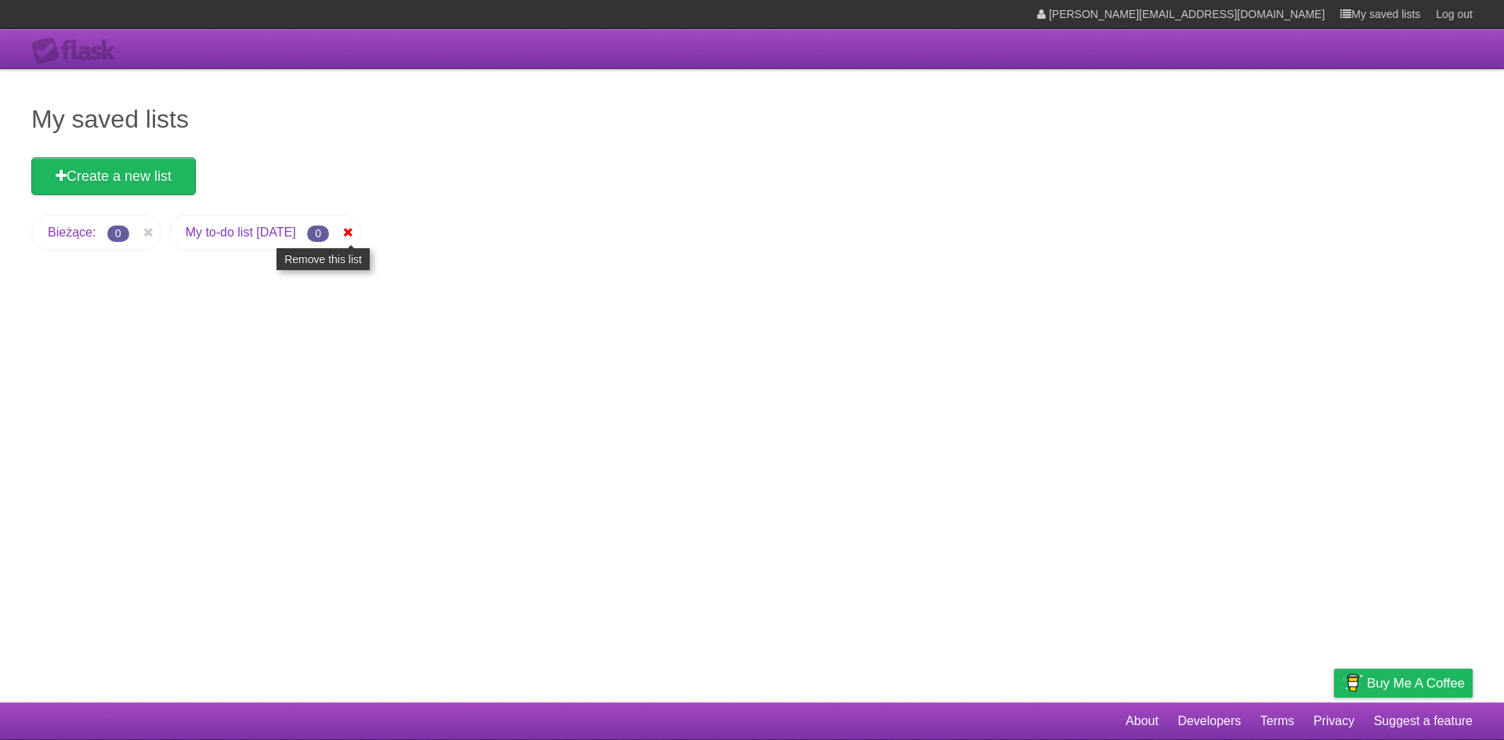  What do you see at coordinates (71, 232) in the screenshot?
I see `a: Bieżące:` at bounding box center [71, 232].